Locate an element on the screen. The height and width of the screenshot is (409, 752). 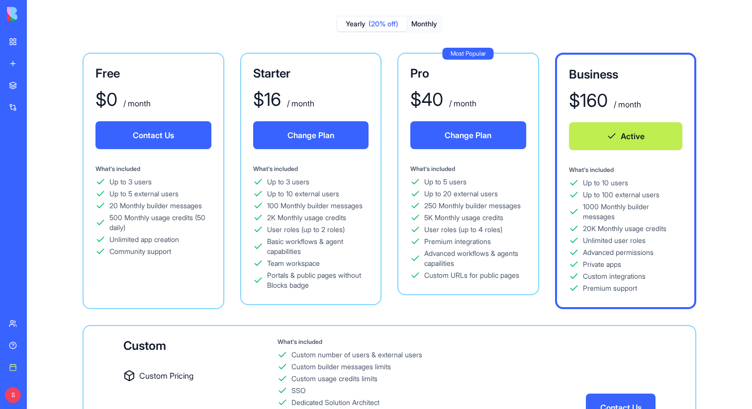
div: Basic workflows & agent capabilities is located at coordinates (318, 247).